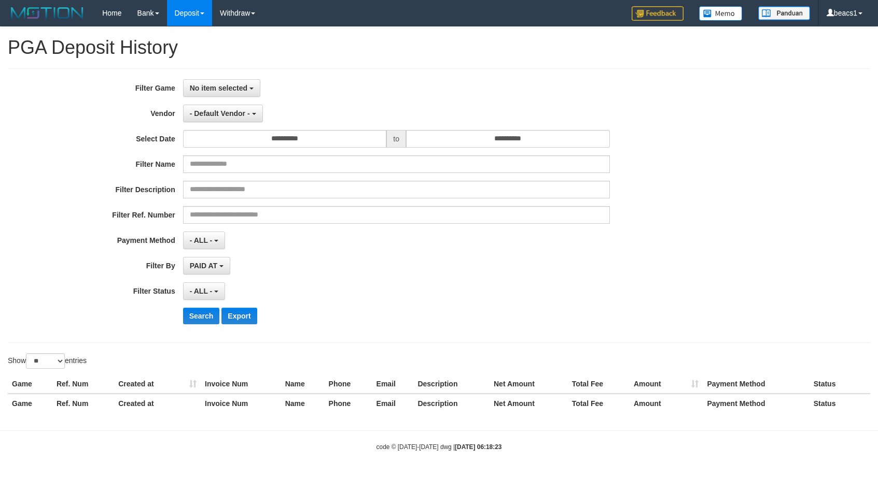 The image size is (878, 491). I want to click on h1: PGA Deposit History, so click(439, 48).